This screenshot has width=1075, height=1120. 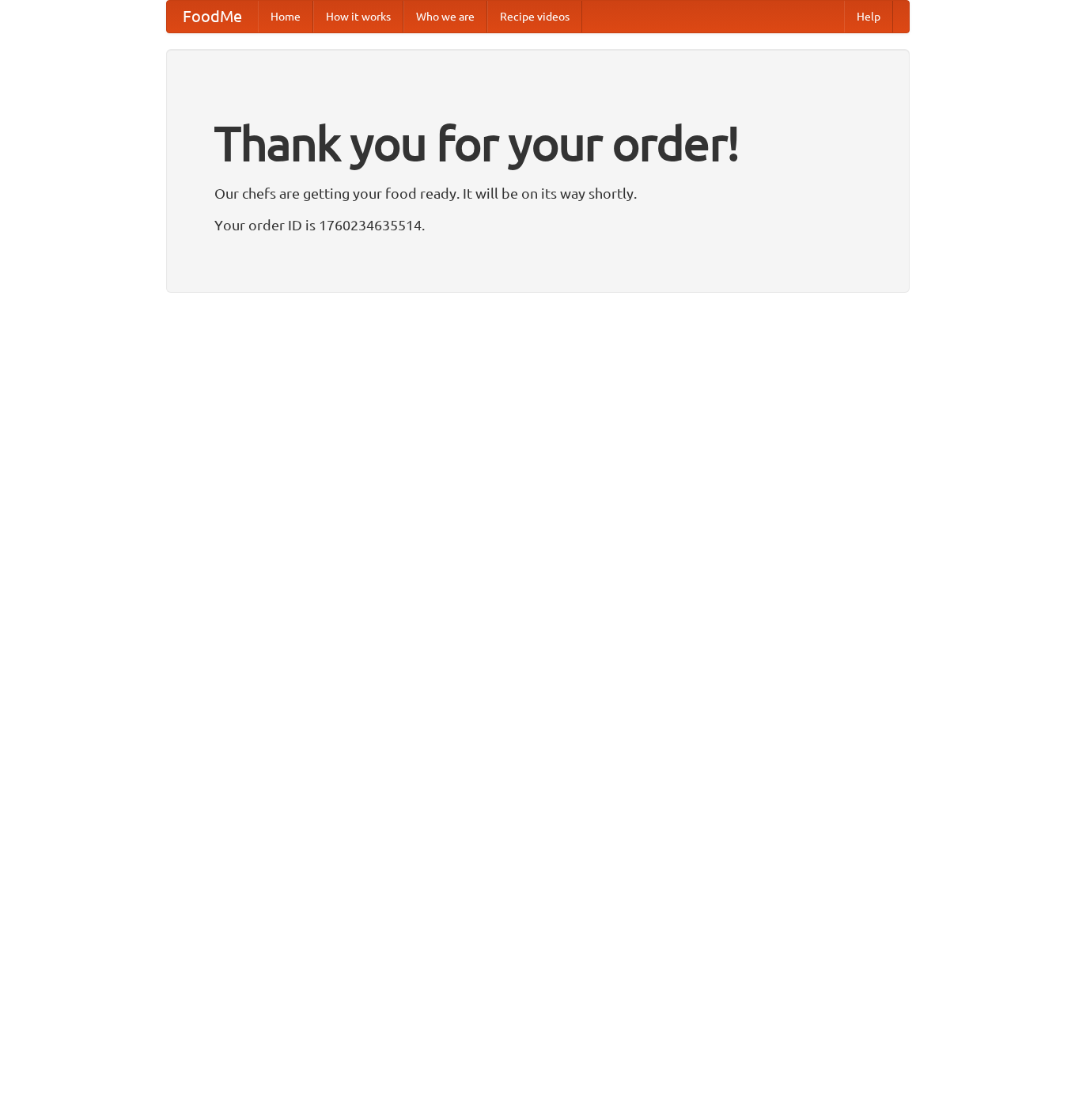 I want to click on p: Our chefs are getting your food ready. It will be on its way shortly., so click(x=538, y=193).